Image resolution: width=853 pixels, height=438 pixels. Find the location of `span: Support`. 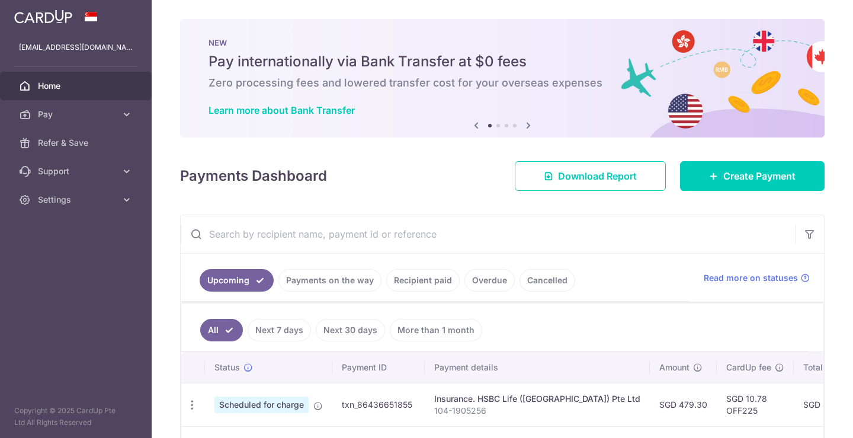

span: Support is located at coordinates (77, 171).